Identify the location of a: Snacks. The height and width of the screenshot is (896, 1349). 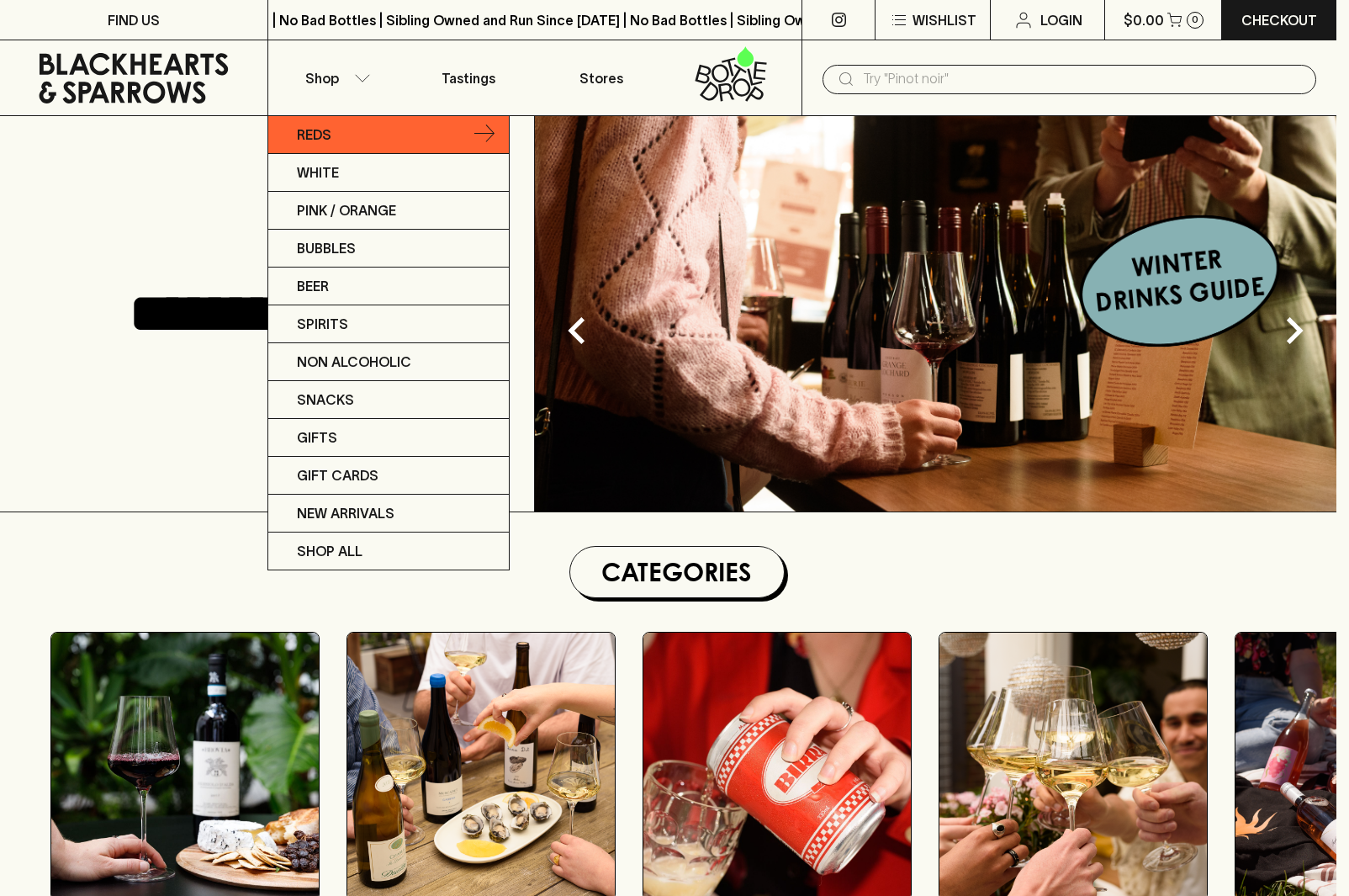
(388, 400).